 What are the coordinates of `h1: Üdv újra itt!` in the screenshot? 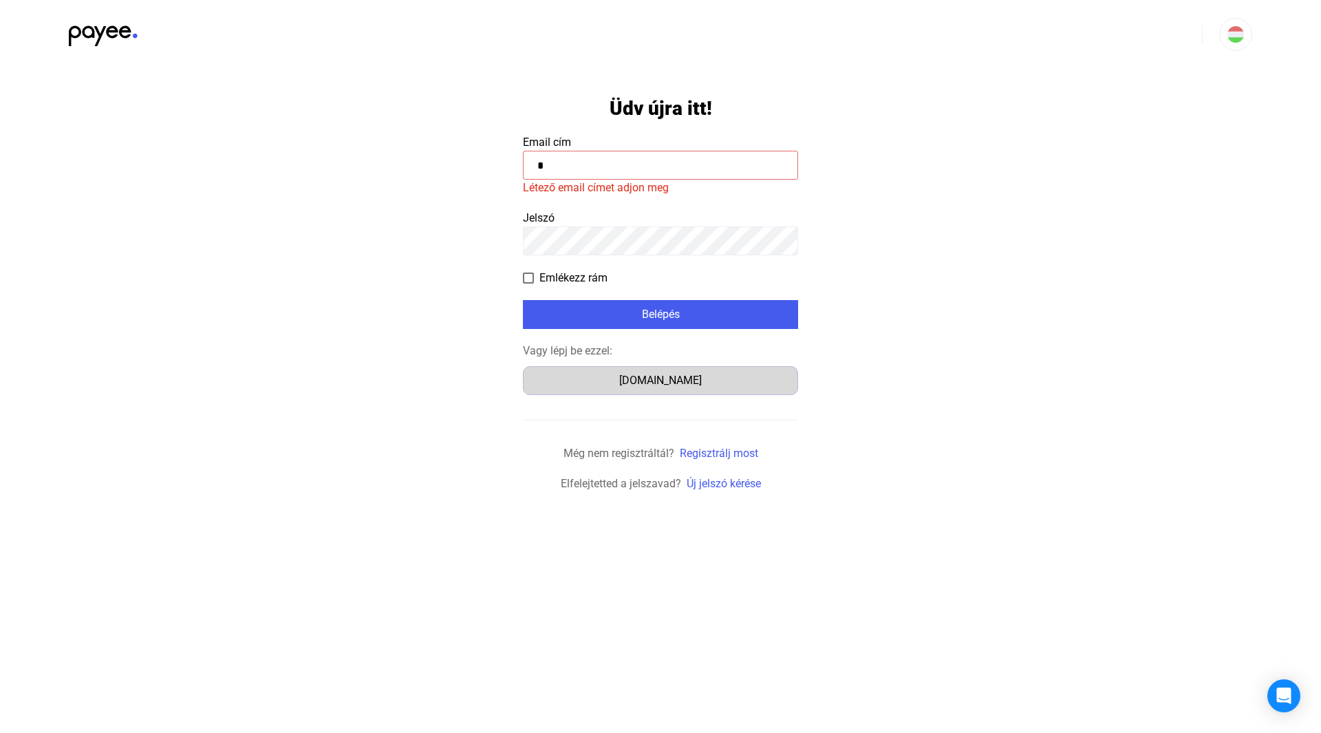 It's located at (660, 108).